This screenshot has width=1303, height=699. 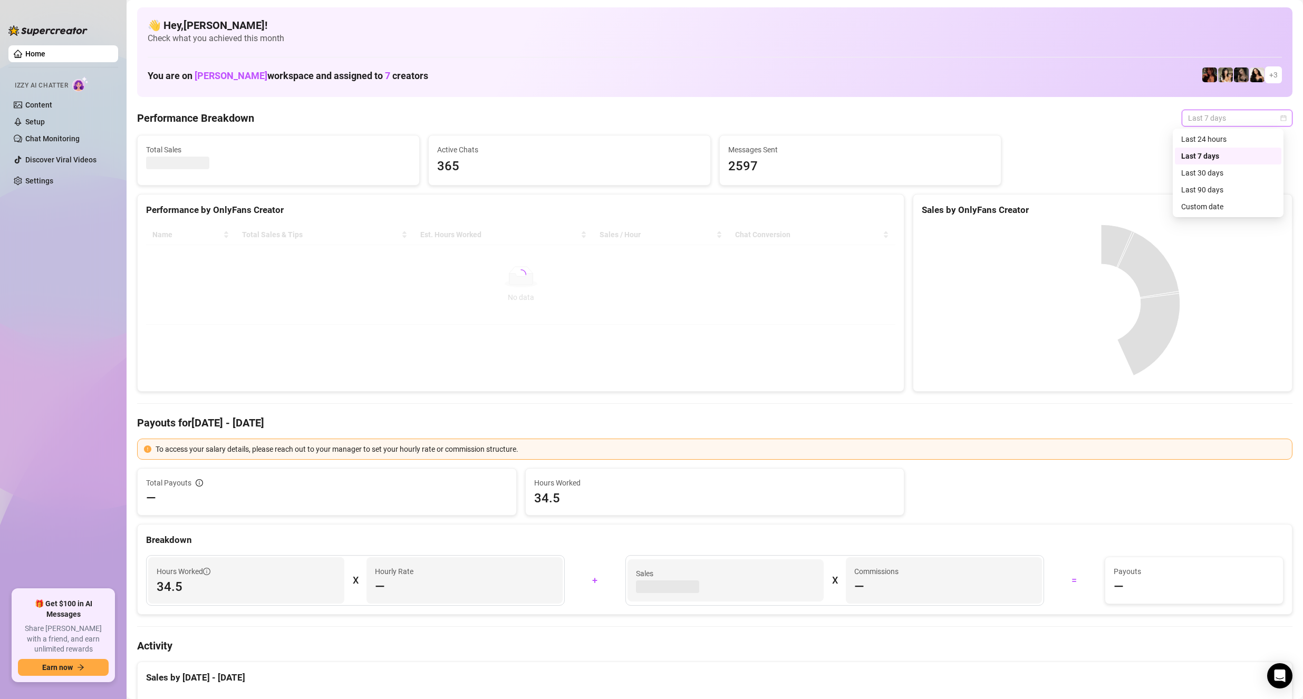 What do you see at coordinates (387, 75) in the screenshot?
I see `span: 7` at bounding box center [387, 75].